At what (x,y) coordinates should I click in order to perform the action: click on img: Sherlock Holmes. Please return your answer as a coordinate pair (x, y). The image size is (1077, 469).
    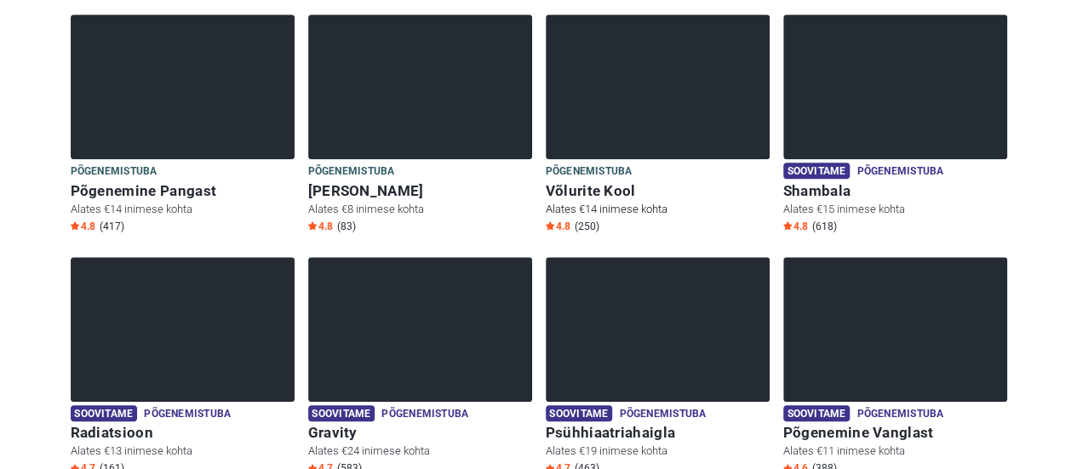
    Looking at the image, I should click on (420, 87).